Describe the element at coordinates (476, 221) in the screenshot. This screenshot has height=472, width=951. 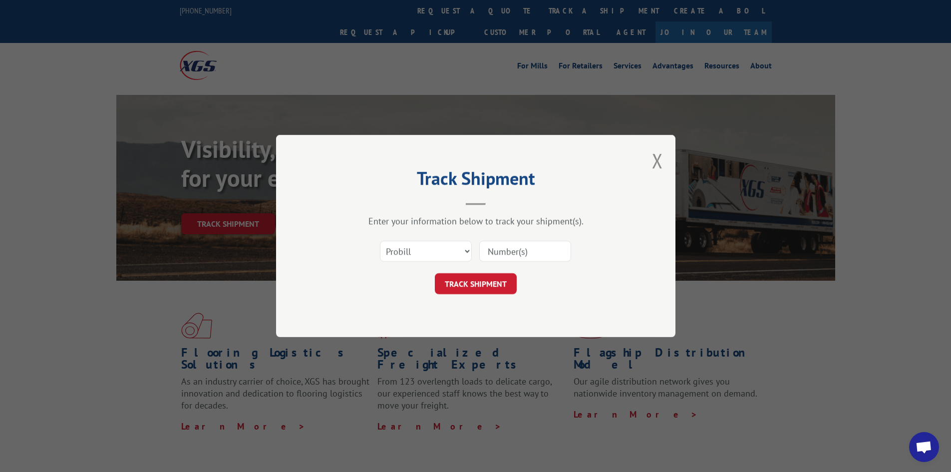
I see `div: Enter your information below to track your shipment(s).` at that location.